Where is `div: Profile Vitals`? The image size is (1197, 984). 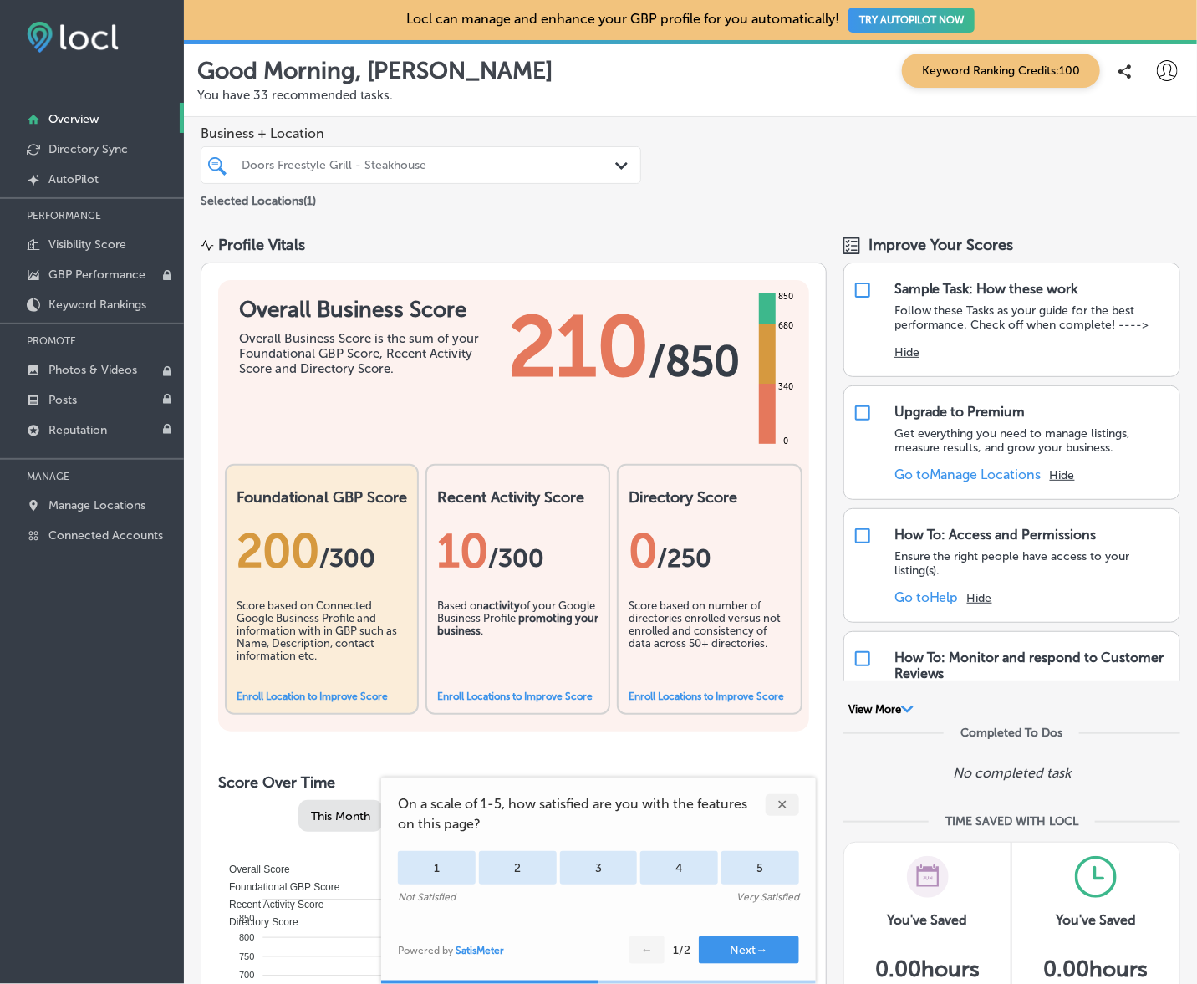 div: Profile Vitals is located at coordinates (262, 245).